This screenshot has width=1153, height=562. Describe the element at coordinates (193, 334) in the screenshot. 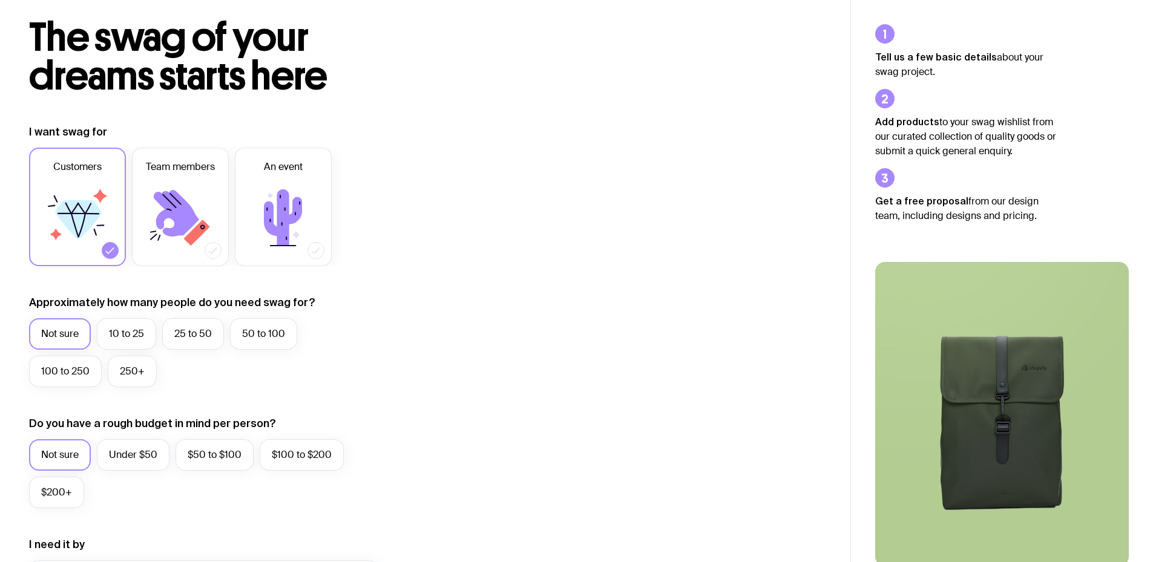

I see `label: 25 to 50` at that location.